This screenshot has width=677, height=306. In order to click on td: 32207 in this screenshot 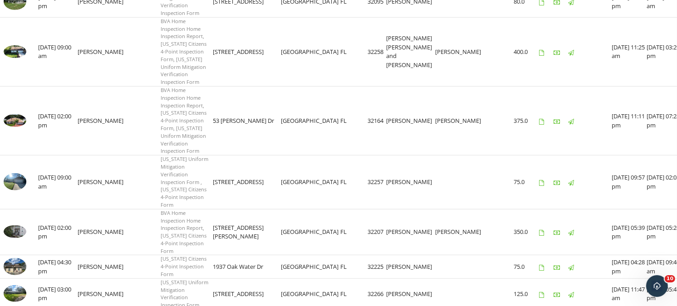, I will do `click(376, 232)`.